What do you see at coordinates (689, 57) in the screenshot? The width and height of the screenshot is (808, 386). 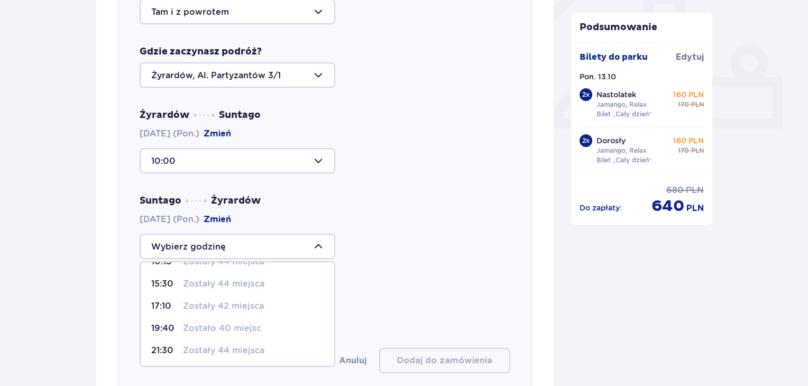 I see `span: Edytuj` at bounding box center [689, 57].